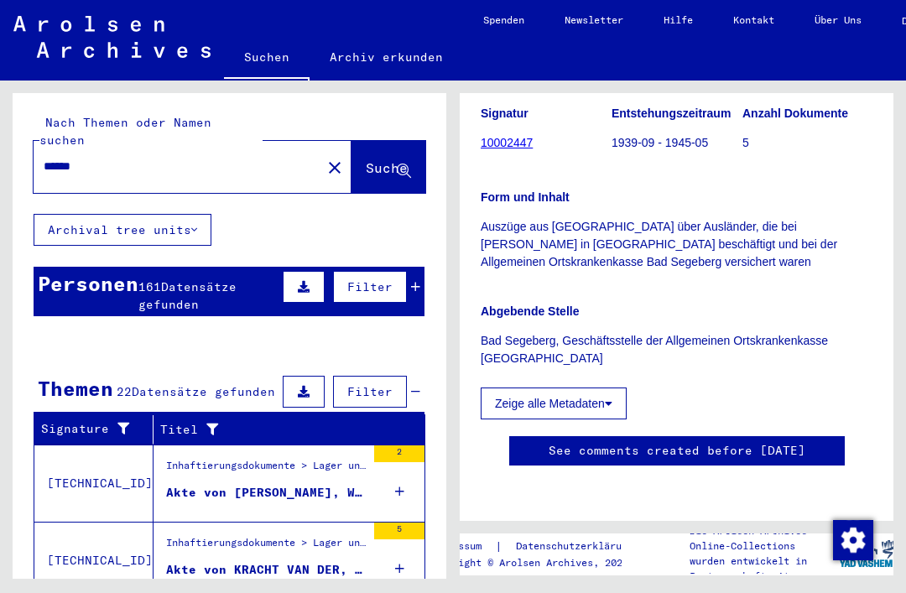 The width and height of the screenshot is (906, 593). What do you see at coordinates (149, 287) in the screenshot?
I see `span: 161` at bounding box center [149, 287].